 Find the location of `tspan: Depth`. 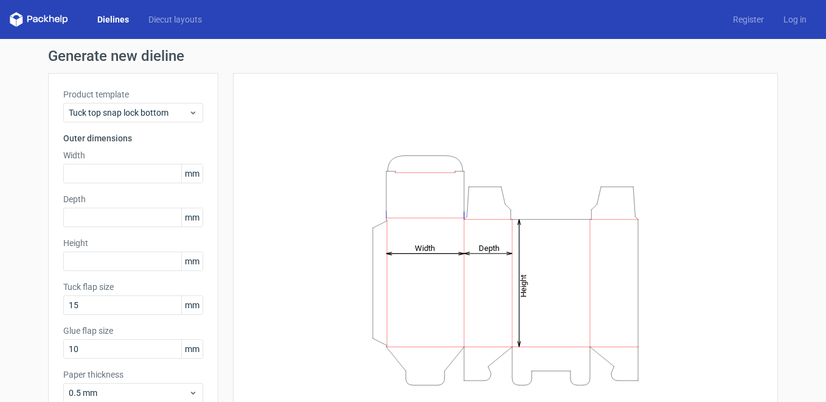

tspan: Depth is located at coordinates (489, 247).